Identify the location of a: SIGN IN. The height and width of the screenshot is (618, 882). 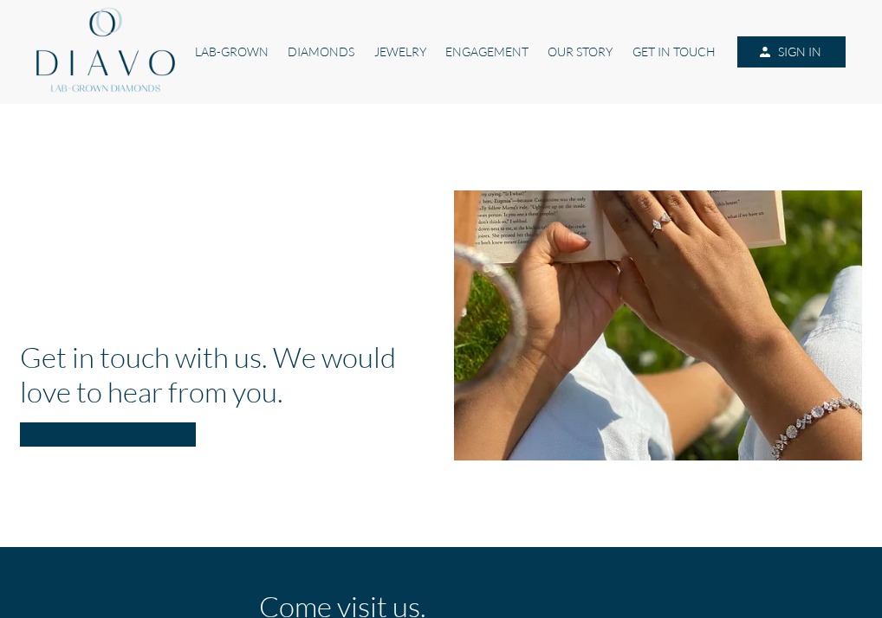
(791, 52).